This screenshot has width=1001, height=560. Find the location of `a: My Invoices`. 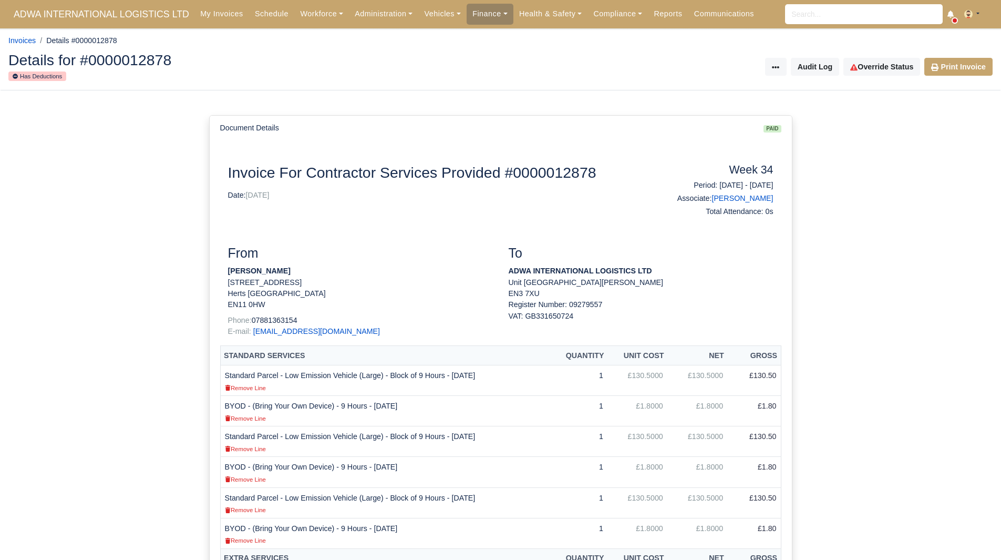

a: My Invoices is located at coordinates (222, 14).